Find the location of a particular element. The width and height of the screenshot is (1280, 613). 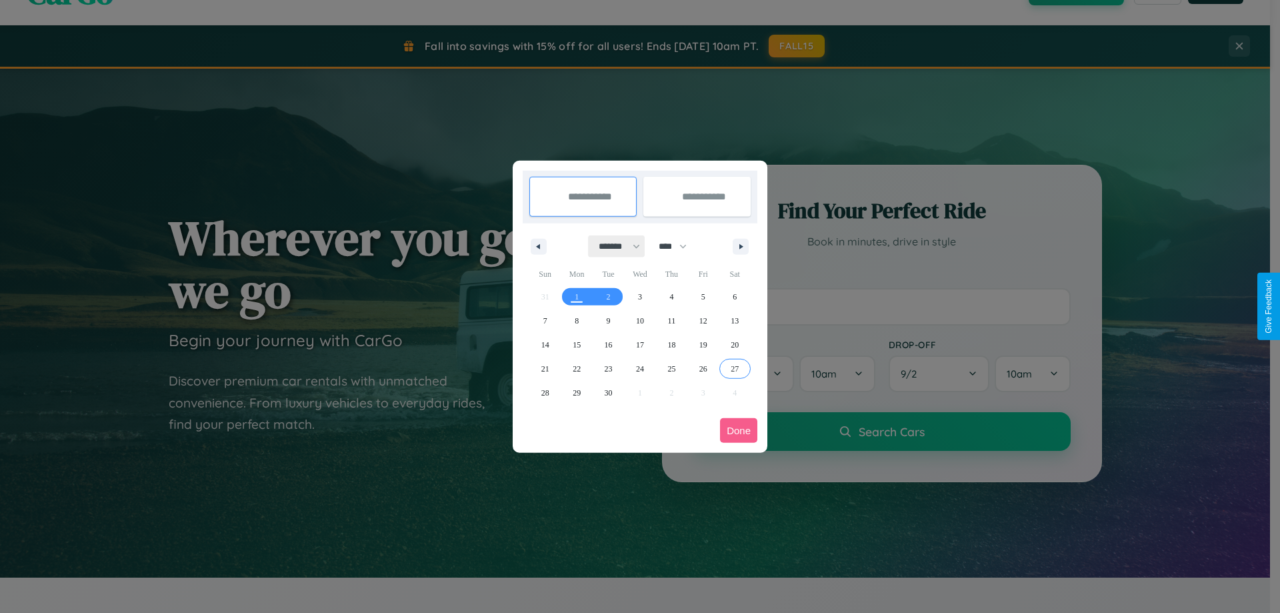

button: 27 is located at coordinates (735, 369).